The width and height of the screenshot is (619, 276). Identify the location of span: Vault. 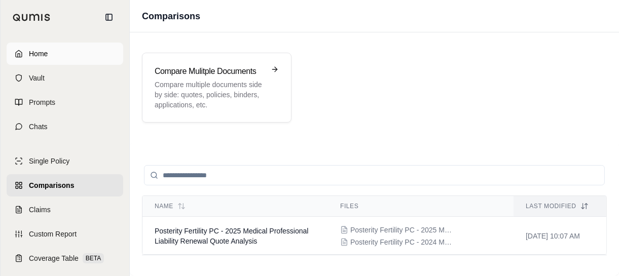
(36, 78).